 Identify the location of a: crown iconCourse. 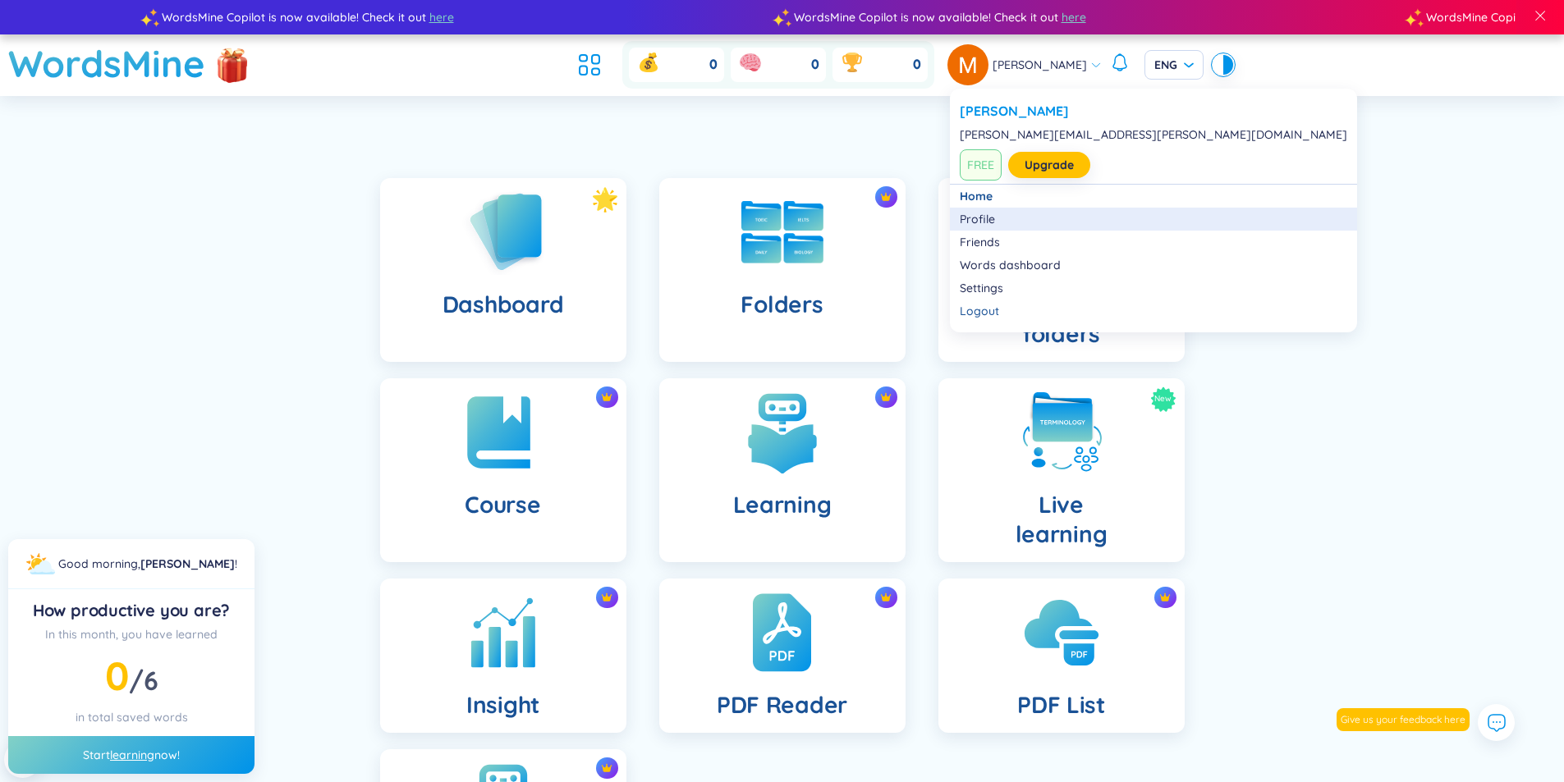
(503, 470).